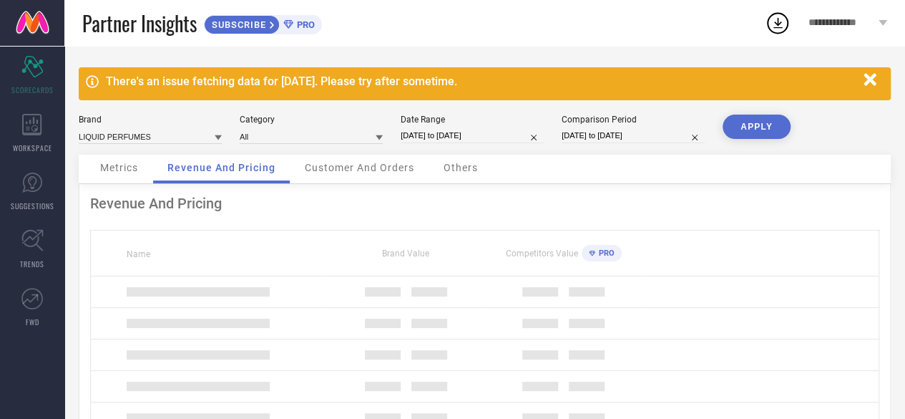 The height and width of the screenshot is (419, 905). What do you see at coordinates (138, 254) in the screenshot?
I see `span: Name` at bounding box center [138, 254].